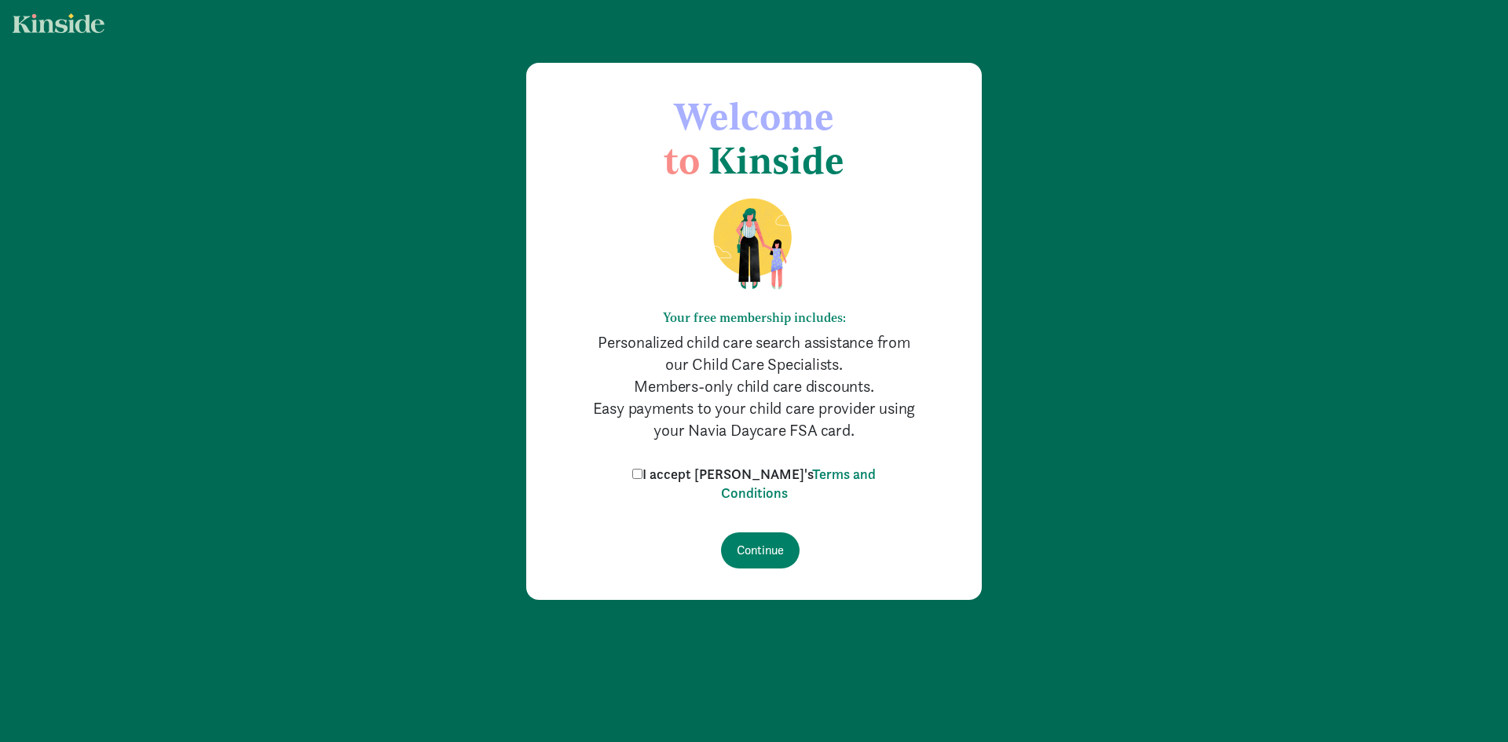 This screenshot has width=1508, height=742. Describe the element at coordinates (754, 244) in the screenshot. I see `img: illustration-mom-daughter.png` at that location.